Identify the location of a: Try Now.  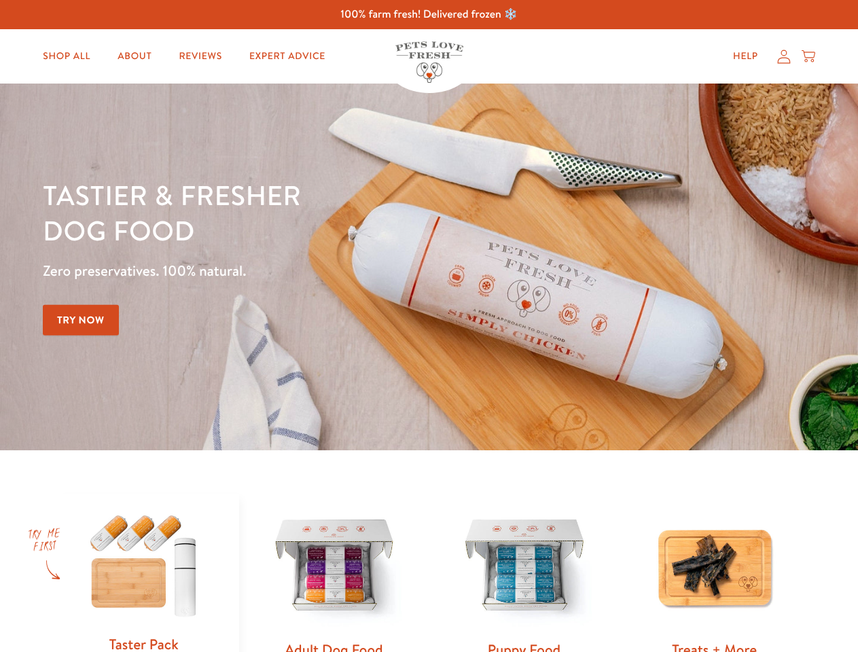
(81, 320).